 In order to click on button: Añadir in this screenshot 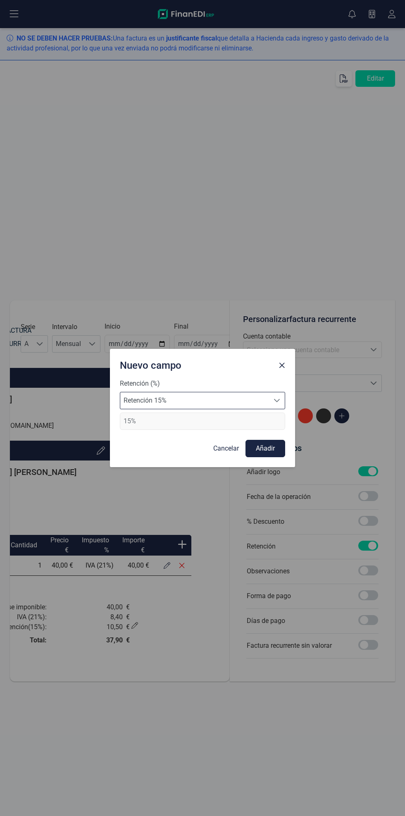, I will do `click(265, 449)`.